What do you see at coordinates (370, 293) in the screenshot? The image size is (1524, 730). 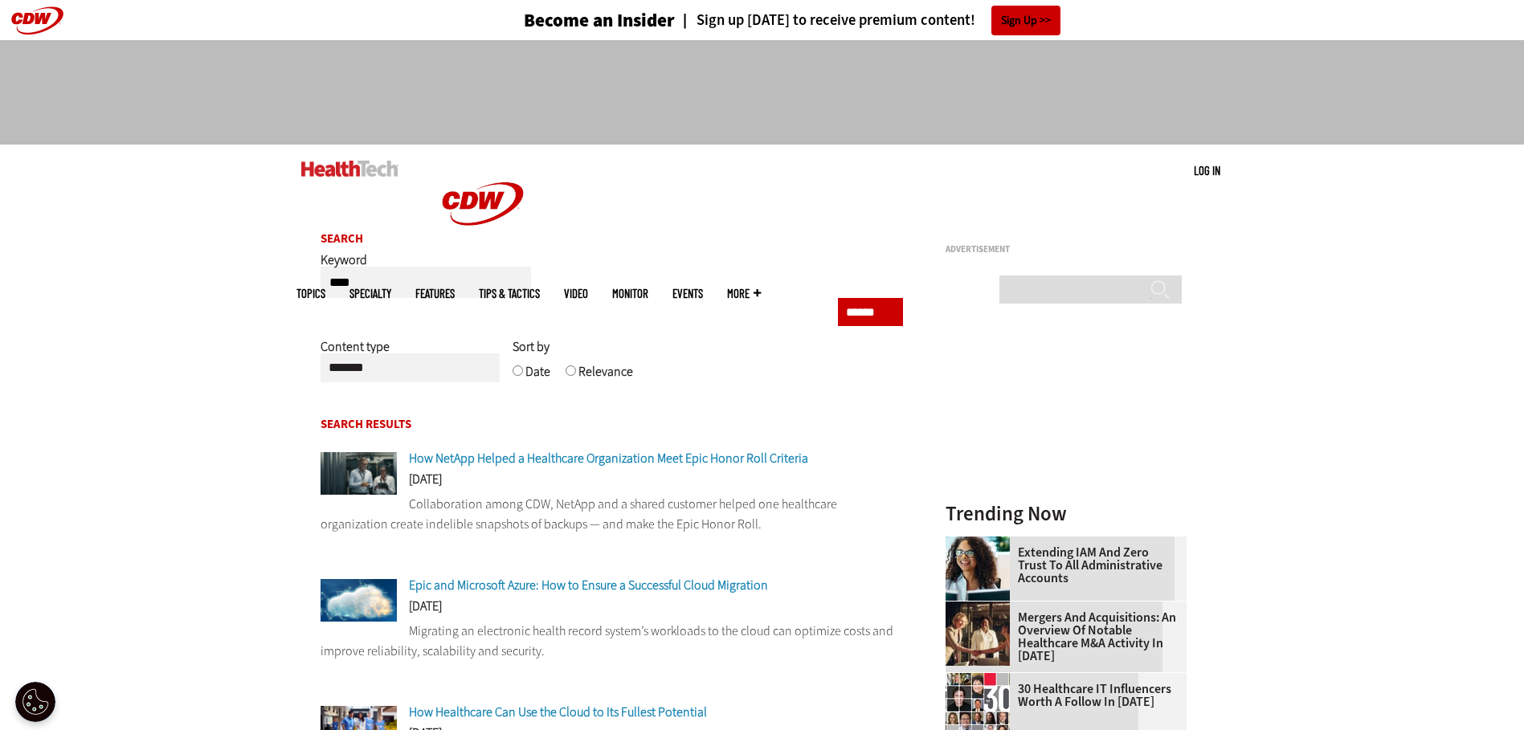 I see `span: Specialty` at bounding box center [370, 293].